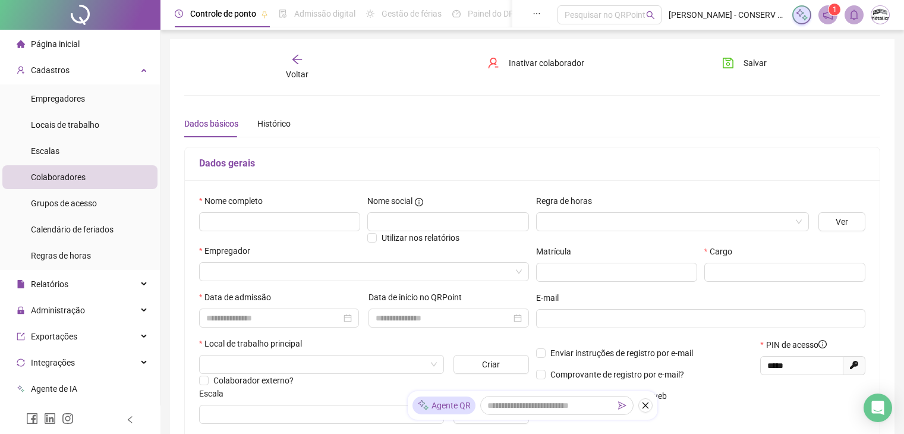  Describe the element at coordinates (390, 201) in the screenshot. I see `span: Nome social` at that location.